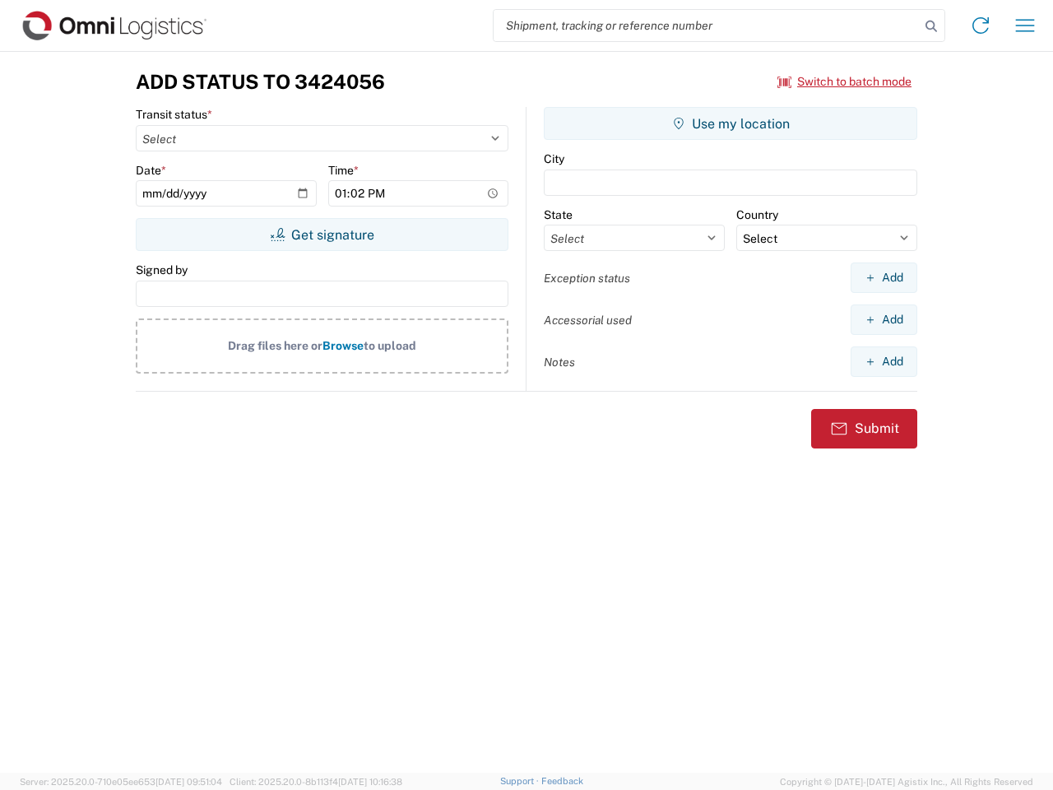 The height and width of the screenshot is (790, 1053). What do you see at coordinates (316, 782) in the screenshot?
I see `span: Client: 2025.20.0-8b113f4` at bounding box center [316, 782].